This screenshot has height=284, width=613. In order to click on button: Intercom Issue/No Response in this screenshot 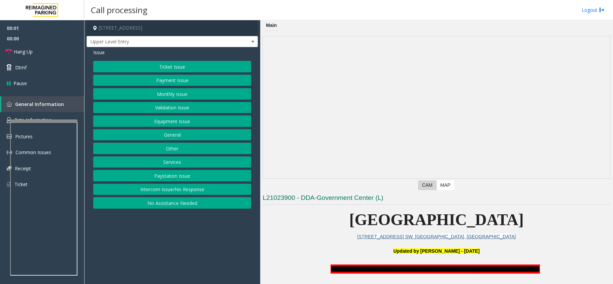, I will do `click(172, 189)`.